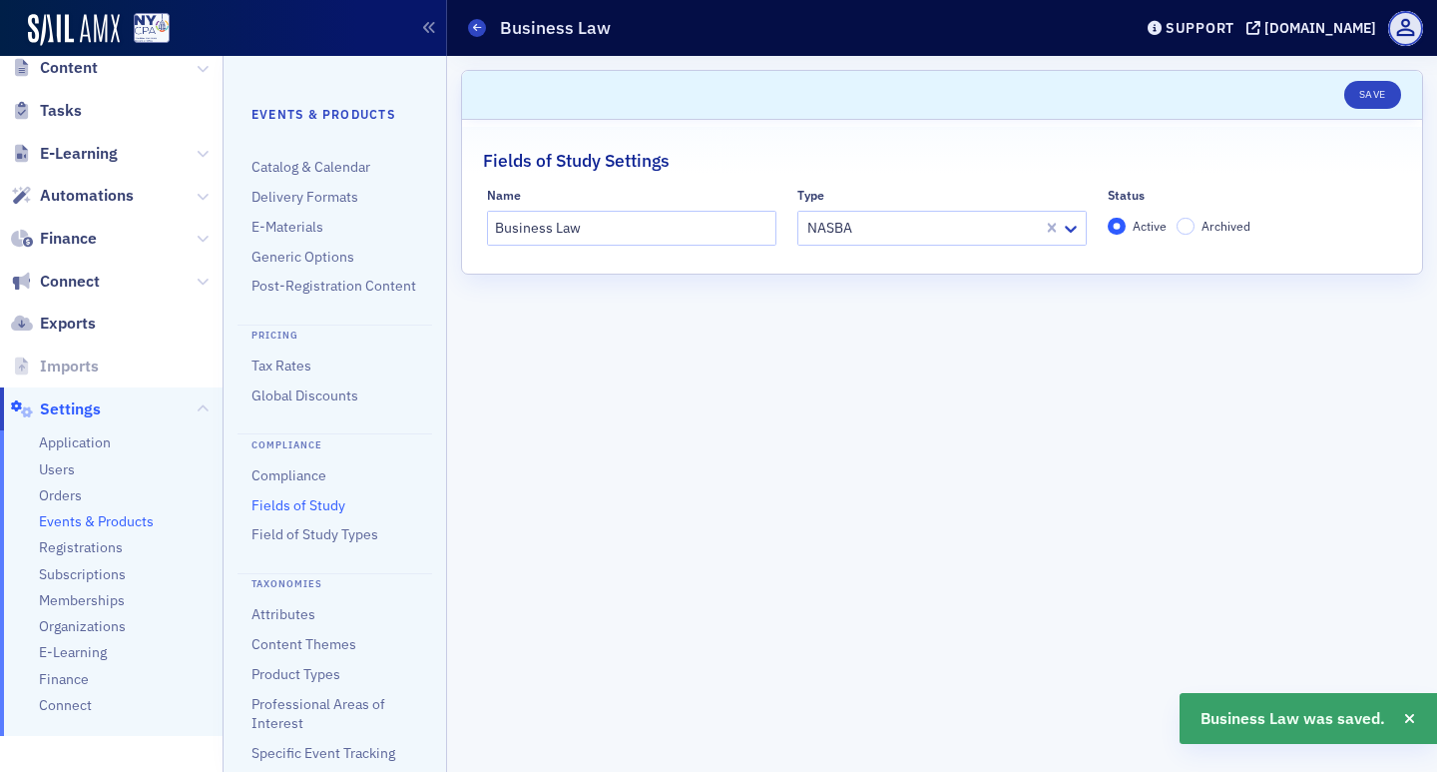  Describe the element at coordinates (81, 547) in the screenshot. I see `a: Registrations` at that location.